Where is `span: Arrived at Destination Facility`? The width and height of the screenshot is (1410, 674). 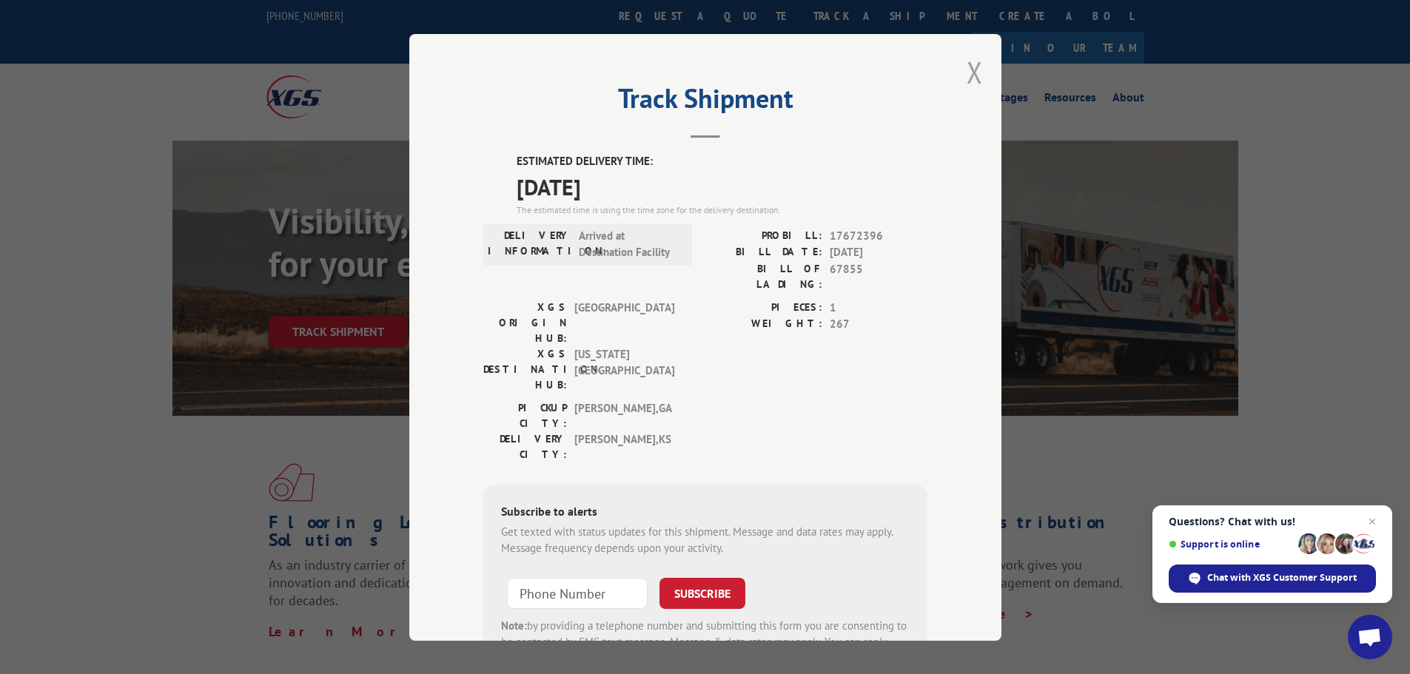
span: Arrived at Destination Facility is located at coordinates (628, 244).